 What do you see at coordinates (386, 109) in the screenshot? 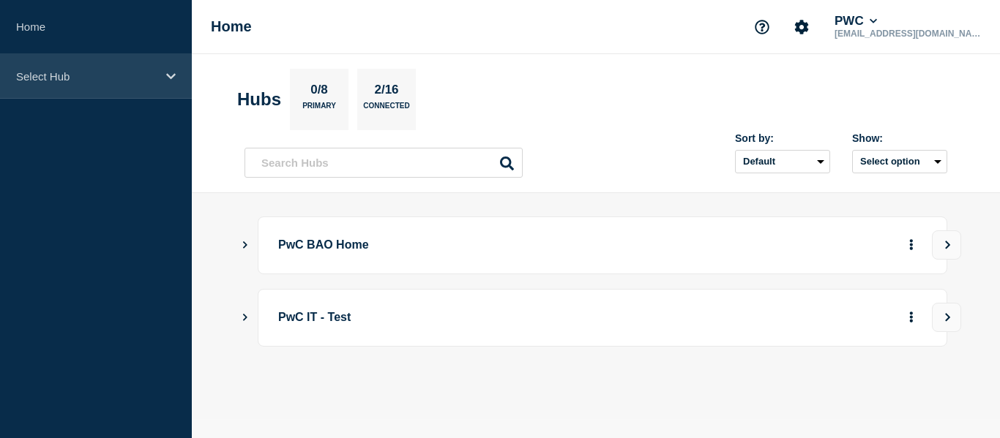
I see `p: Connected` at bounding box center [386, 109].